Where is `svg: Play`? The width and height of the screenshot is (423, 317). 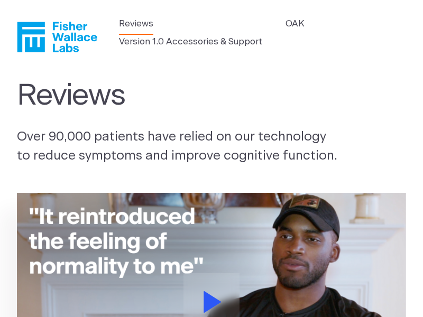 svg: Play is located at coordinates (213, 302).